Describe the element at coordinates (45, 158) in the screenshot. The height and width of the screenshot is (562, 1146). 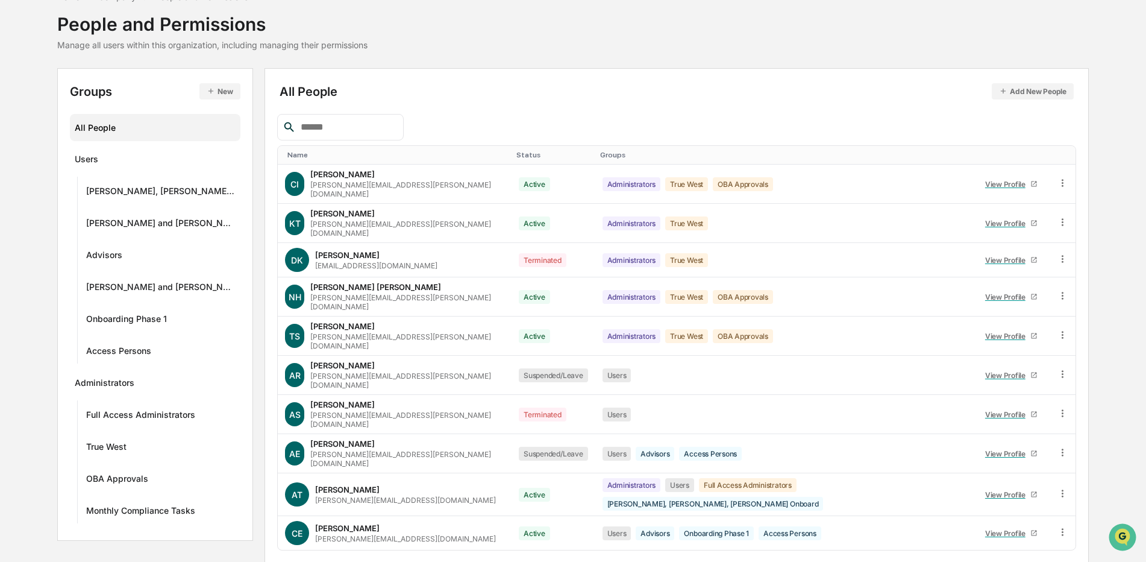
I see `a: 🖐️Preclearance` at that location.